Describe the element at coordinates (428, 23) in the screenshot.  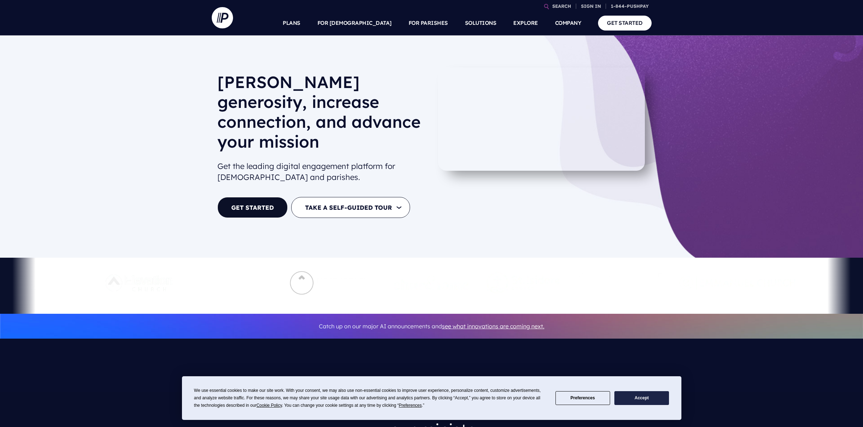
I see `a: FOR PARISHES` at that location.